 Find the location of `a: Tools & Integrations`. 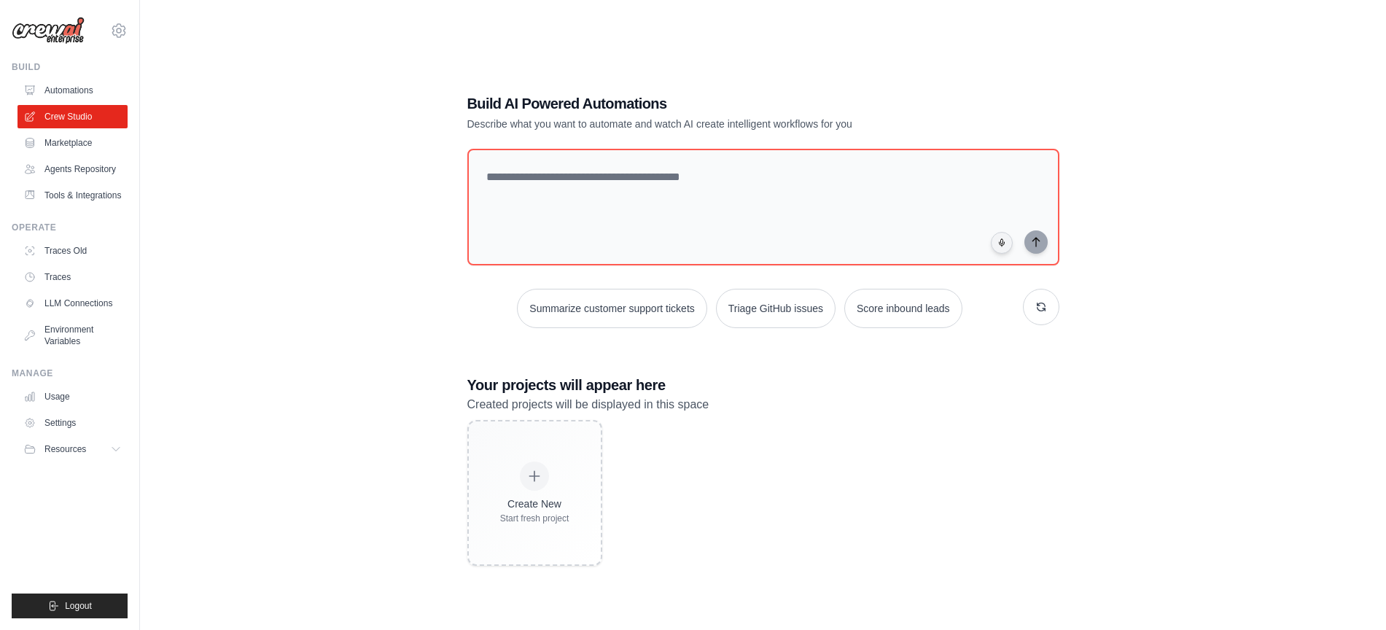

a: Tools & Integrations is located at coordinates (72, 195).